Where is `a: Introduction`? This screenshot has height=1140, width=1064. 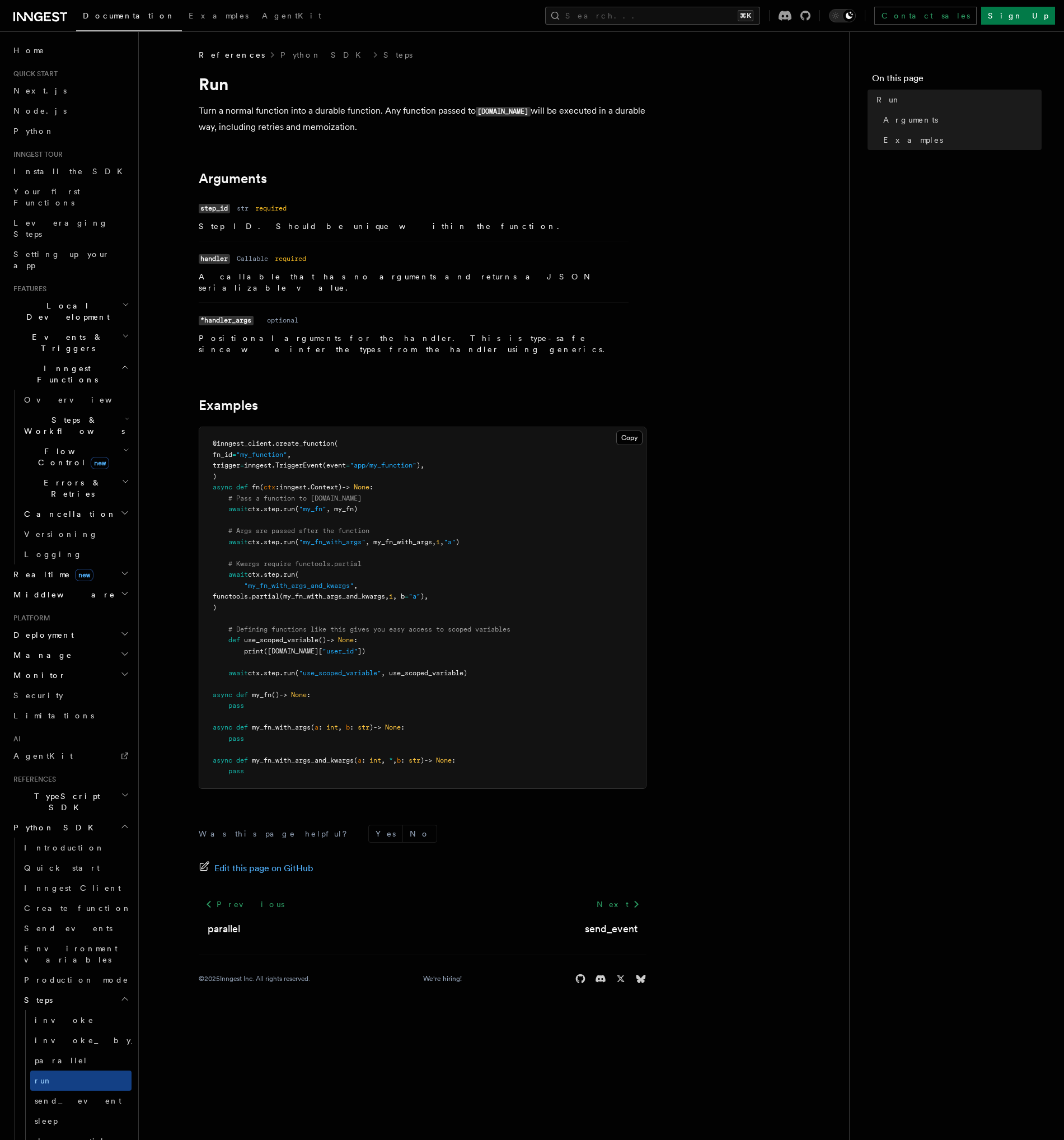
a: Introduction is located at coordinates (76, 848).